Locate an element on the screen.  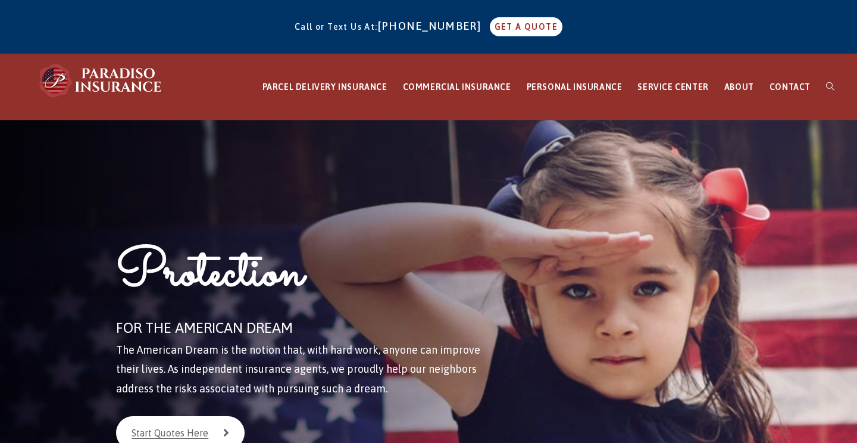
a: PARCEL DELIVERY INSURANCE is located at coordinates (325, 87).